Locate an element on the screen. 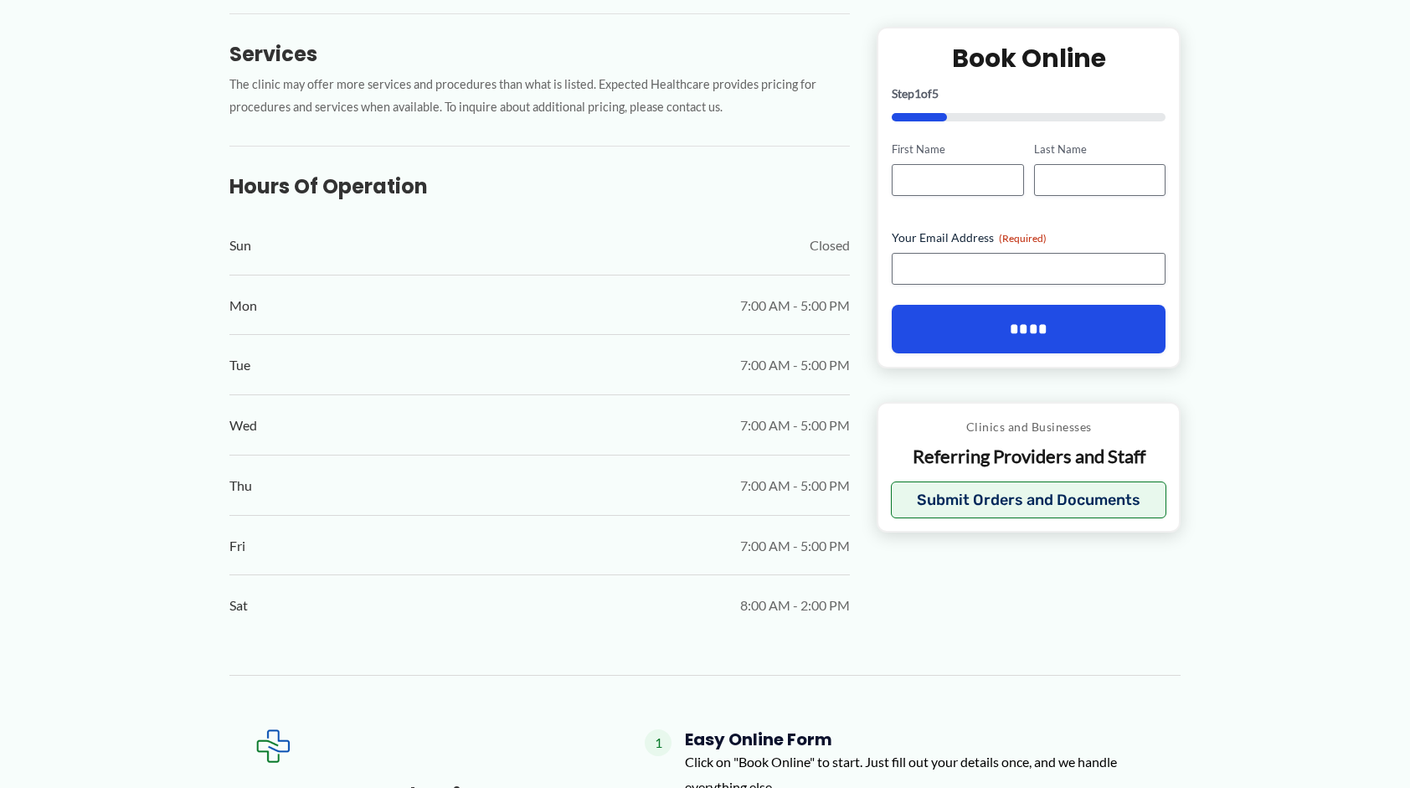  span: Mon is located at coordinates (243, 306).